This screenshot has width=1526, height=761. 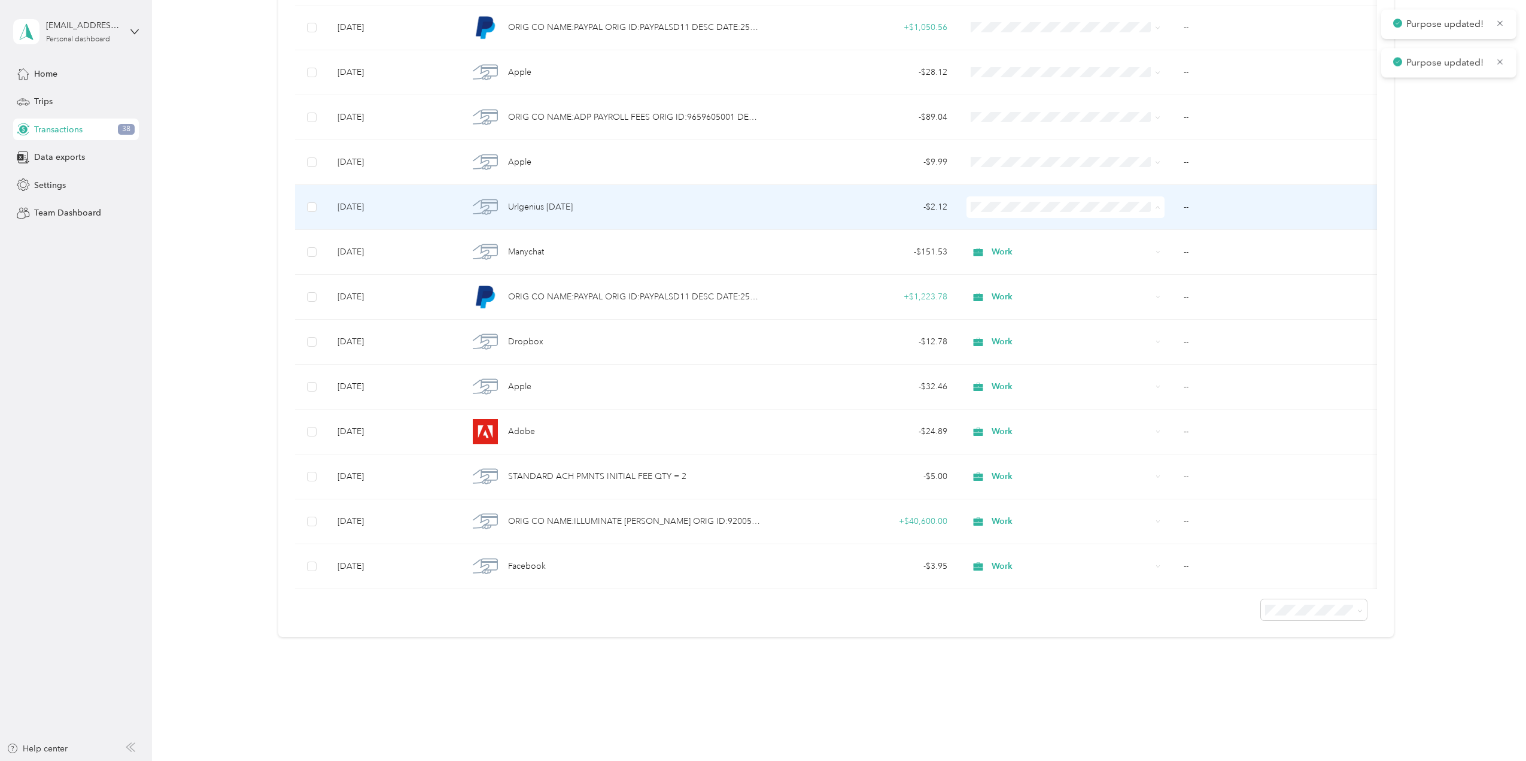 I want to click on div: + $1,050.56, so click(x=864, y=28).